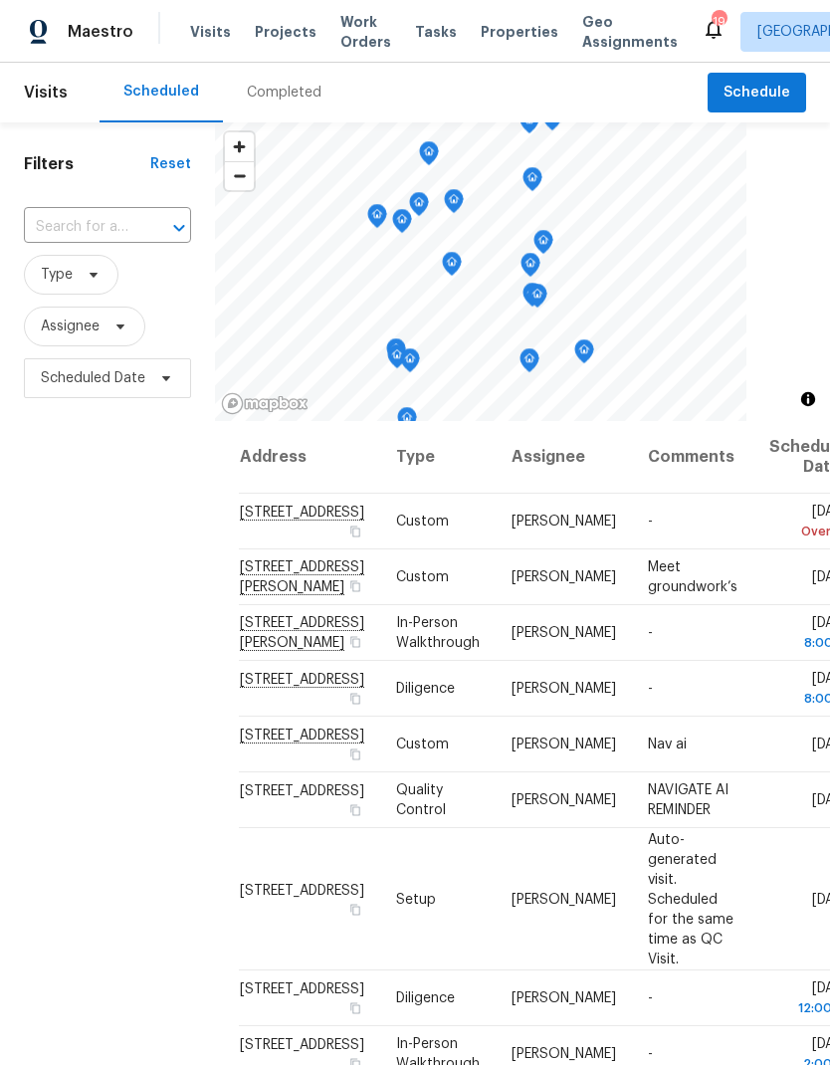 This screenshot has width=830, height=1065. Describe the element at coordinates (563, 457) in the screenshot. I see `th: Assignee` at that location.